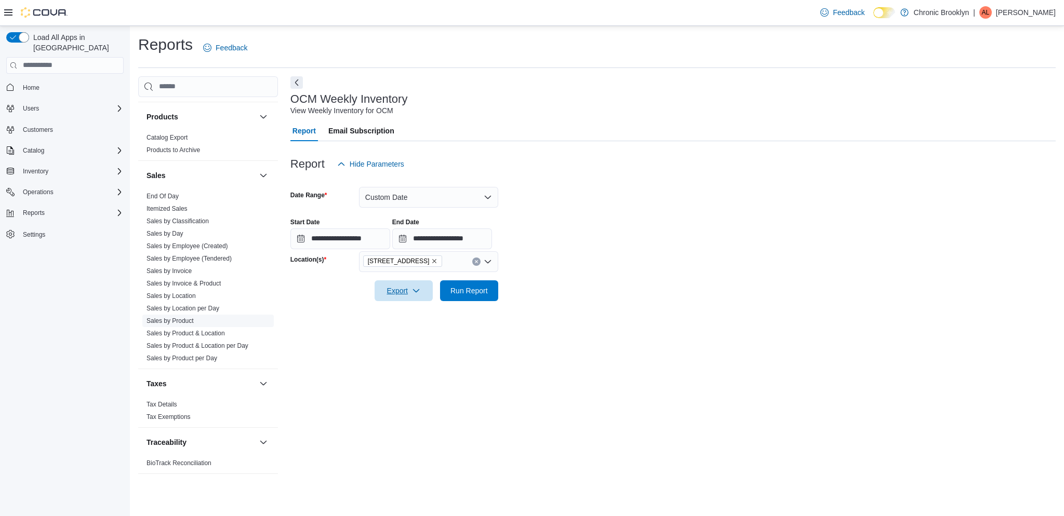 This screenshot has width=1064, height=516. I want to click on a: Tax Details, so click(162, 405).